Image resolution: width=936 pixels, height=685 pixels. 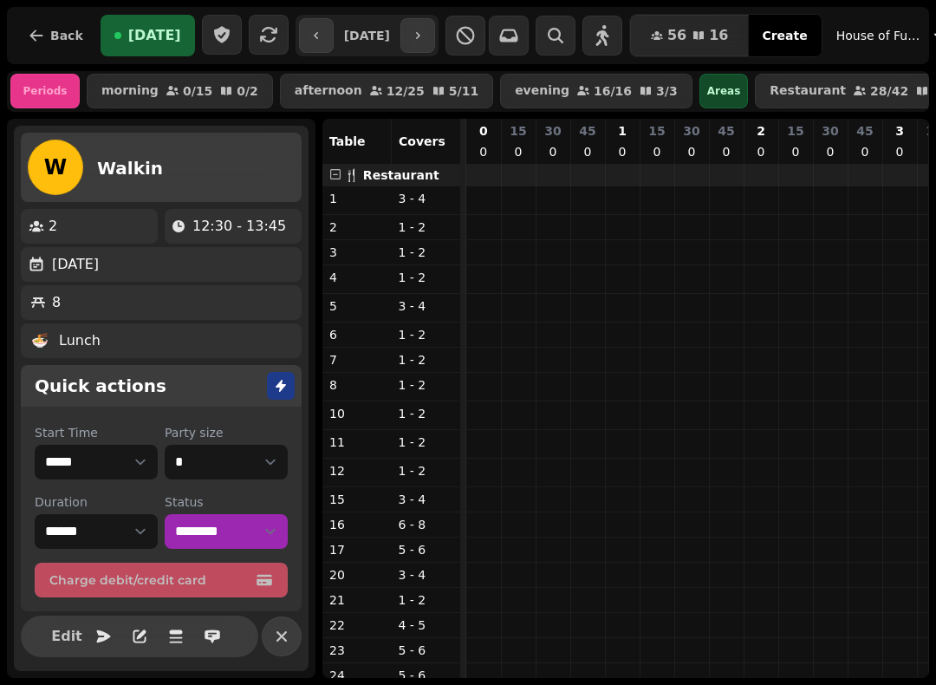 What do you see at coordinates (130, 91) in the screenshot?
I see `p: morning` at bounding box center [130, 91].